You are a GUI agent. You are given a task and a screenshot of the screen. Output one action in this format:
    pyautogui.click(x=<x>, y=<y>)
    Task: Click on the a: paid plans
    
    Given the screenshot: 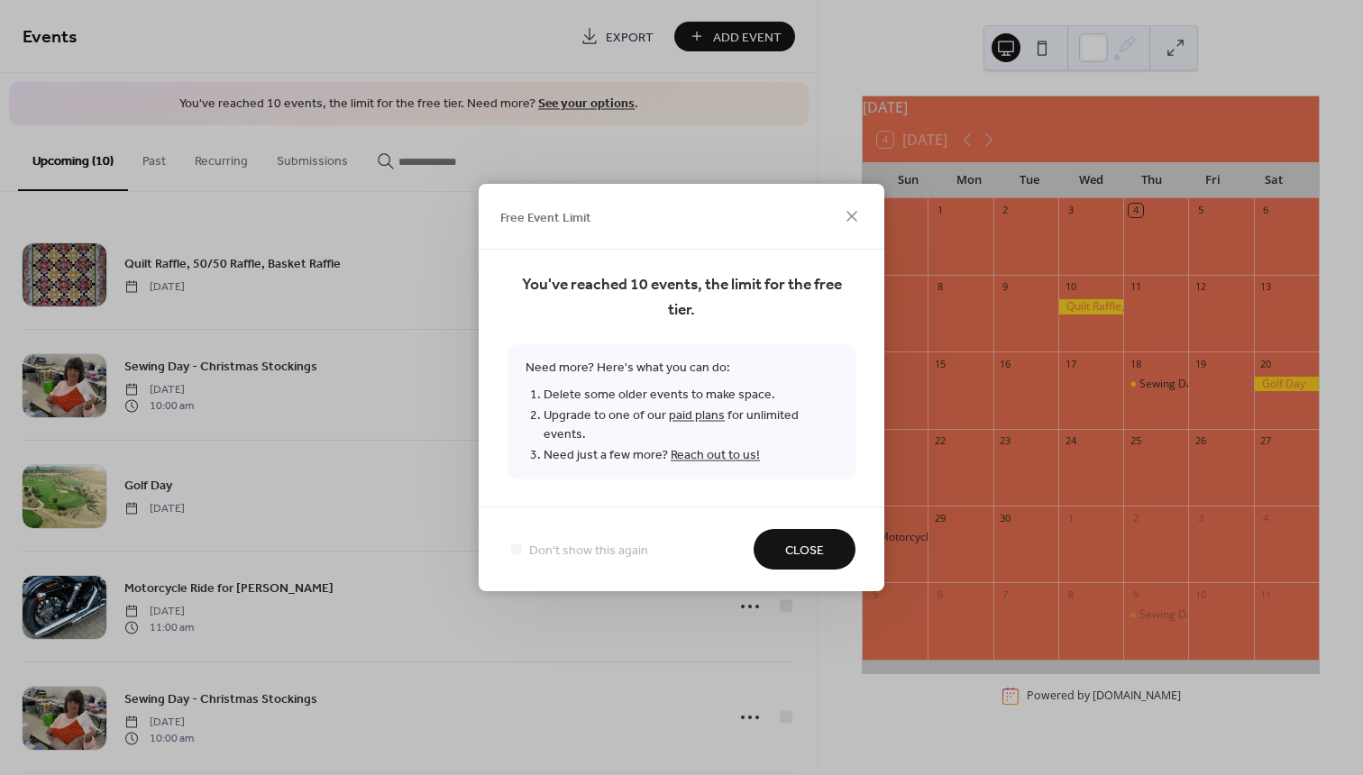 What is the action you would take?
    pyautogui.click(x=697, y=416)
    